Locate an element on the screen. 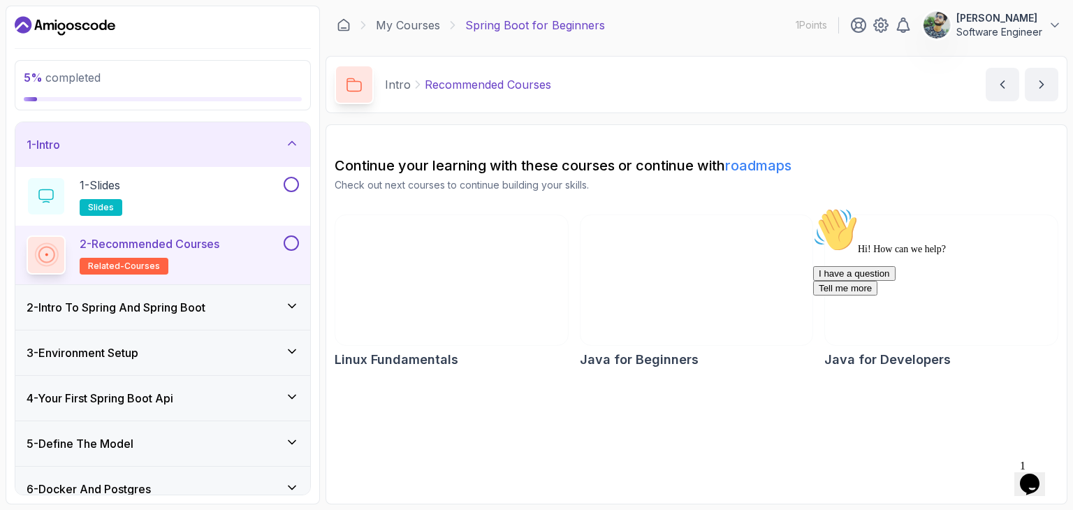 This screenshot has height=510, width=1073. span: slides is located at coordinates (101, 207).